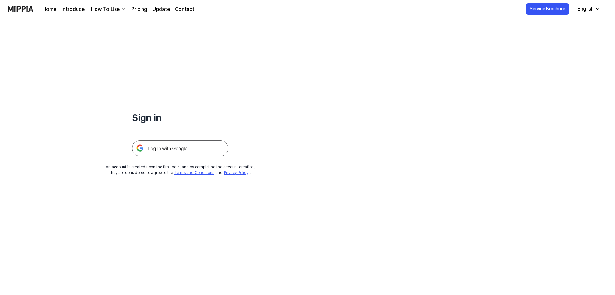 This screenshot has height=295, width=615. I want to click on a: Update, so click(161, 9).